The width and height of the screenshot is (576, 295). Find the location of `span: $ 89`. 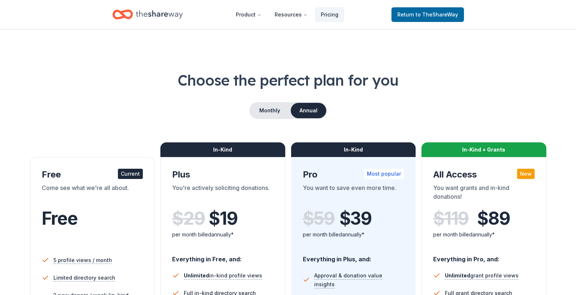

span: $ 89 is located at coordinates (493, 218).